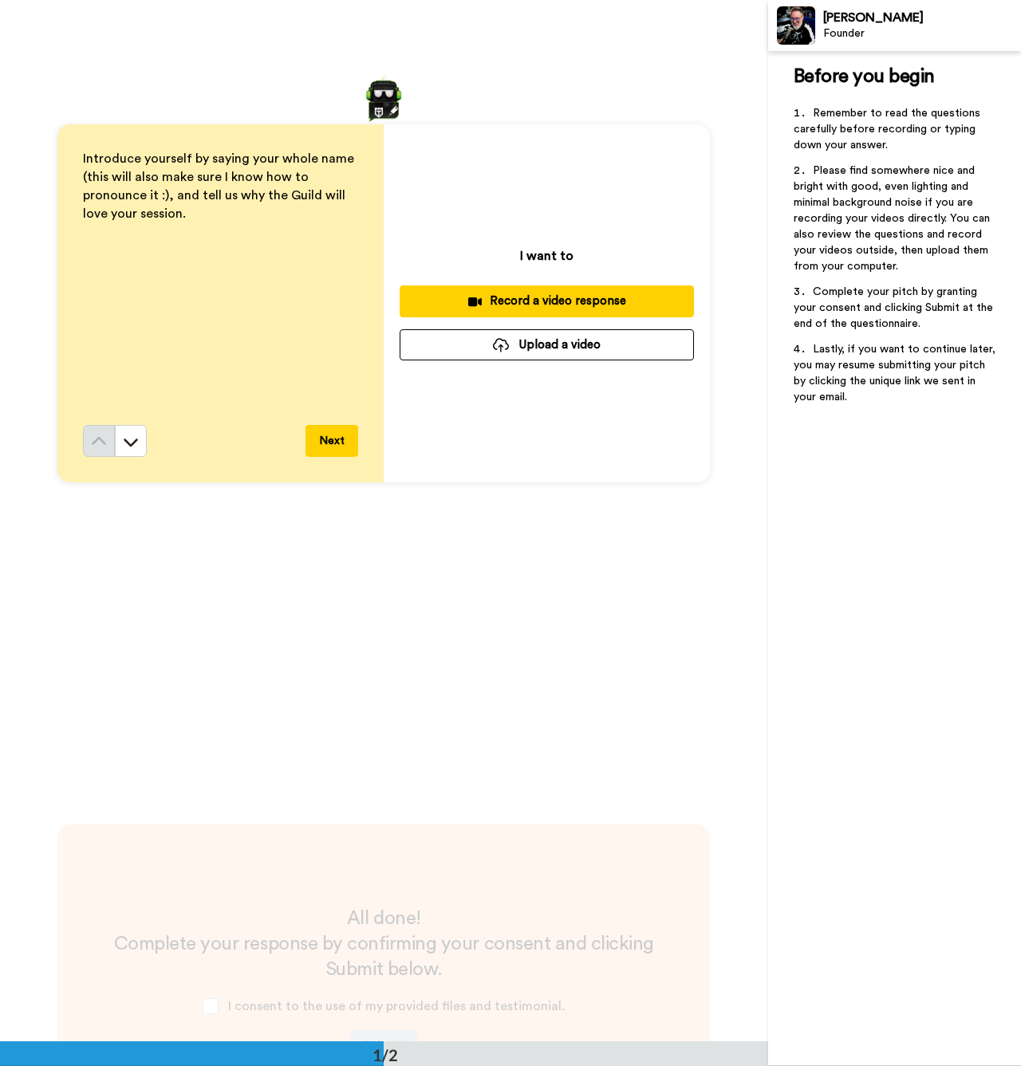  Describe the element at coordinates (864, 77) in the screenshot. I see `span: Before you begin` at that location.